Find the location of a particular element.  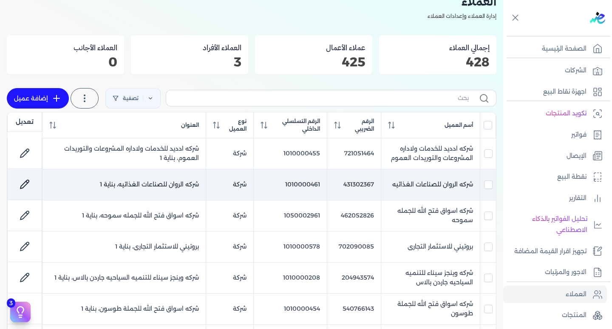

a: الاجور والمرتبات is located at coordinates (555, 272).